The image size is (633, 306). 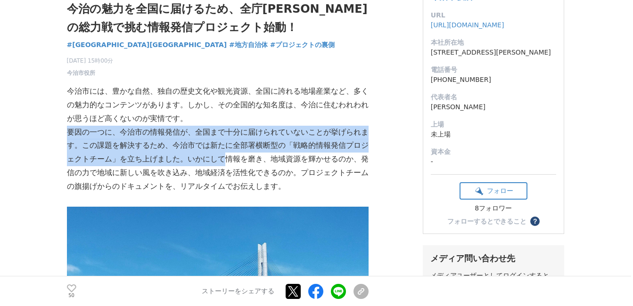 What do you see at coordinates (81, 73) in the screenshot?
I see `span: 今治市役所` at bounding box center [81, 73].